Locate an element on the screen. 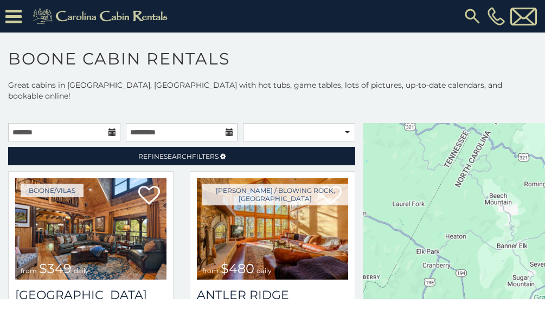  a: Add to favorites is located at coordinates (149, 196).